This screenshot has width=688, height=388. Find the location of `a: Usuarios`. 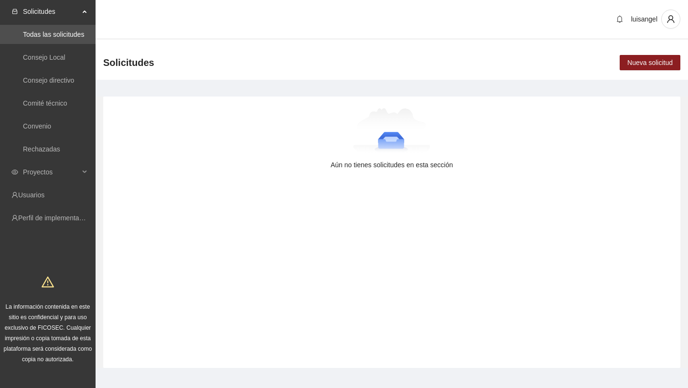

a: Usuarios is located at coordinates (31, 195).